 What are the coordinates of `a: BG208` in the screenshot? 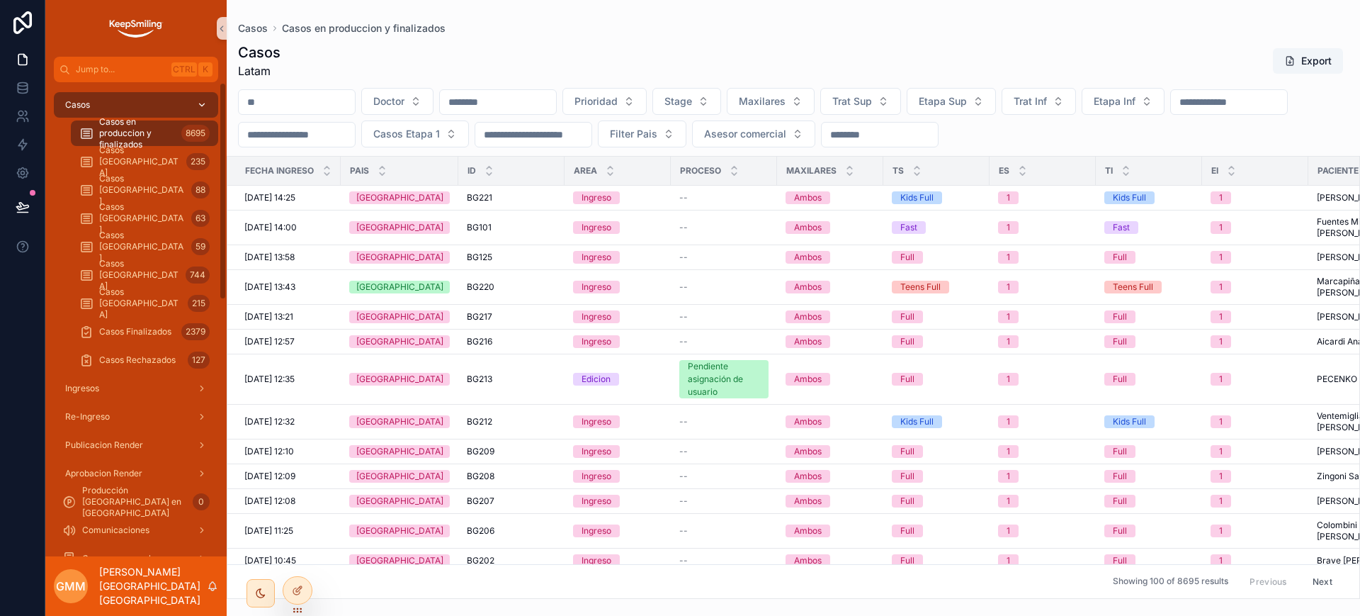 It's located at (511, 476).